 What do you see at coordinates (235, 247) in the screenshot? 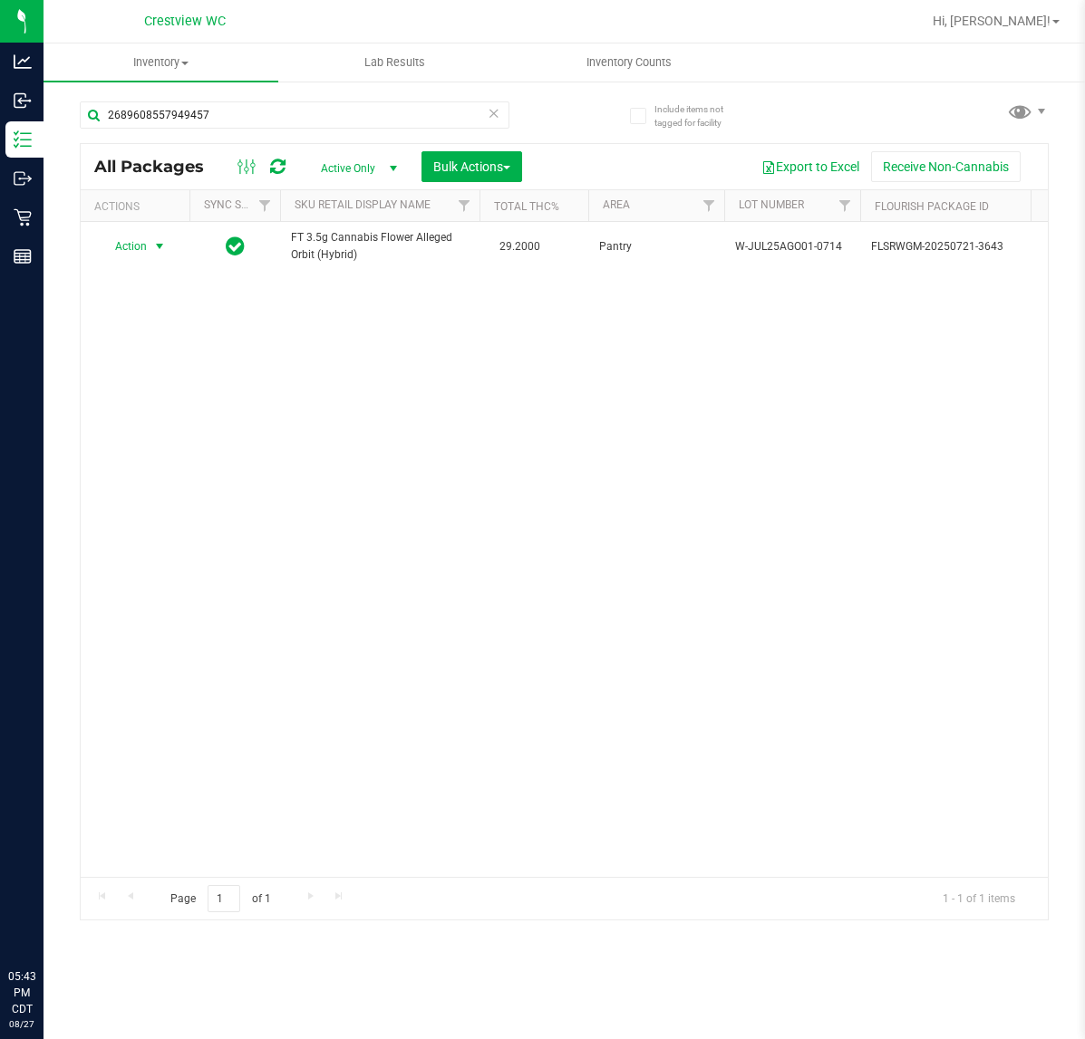
I see `span: In Sync` at bounding box center [235, 247].